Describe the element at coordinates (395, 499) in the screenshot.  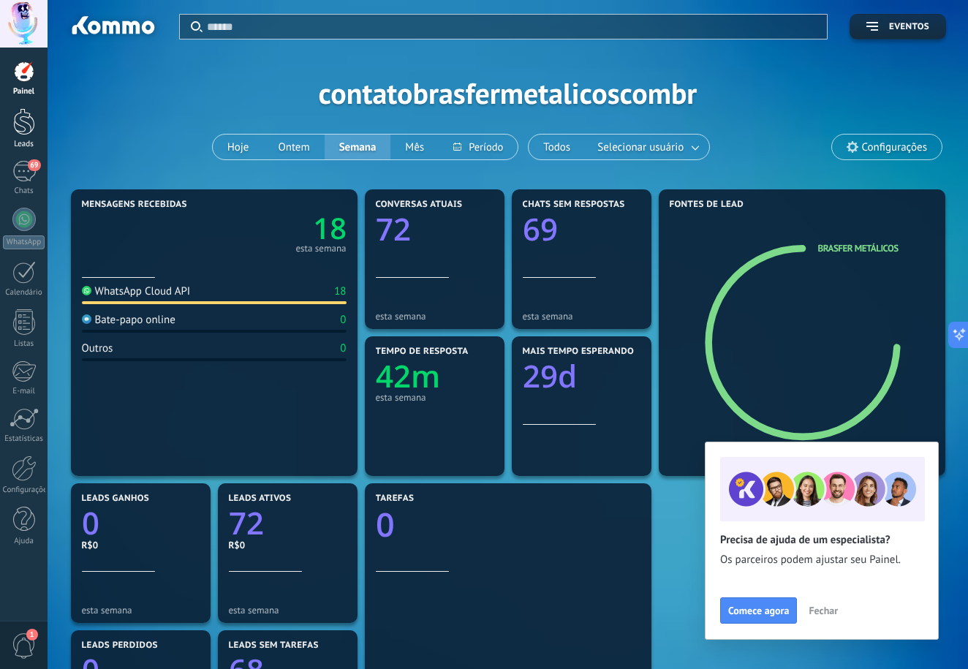
I see `span: Tarefas` at that location.